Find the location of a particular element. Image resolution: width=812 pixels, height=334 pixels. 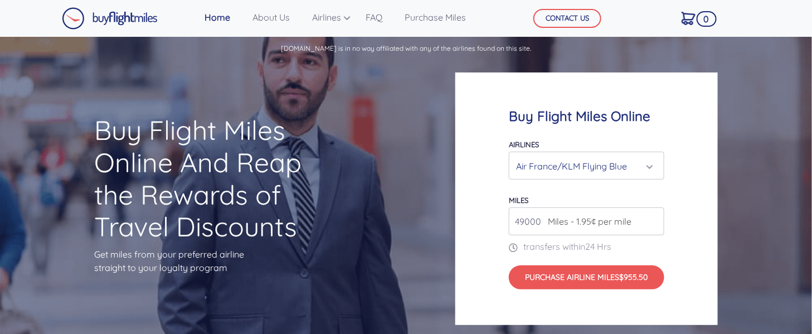

span: $955.50 is located at coordinates (633, 277).